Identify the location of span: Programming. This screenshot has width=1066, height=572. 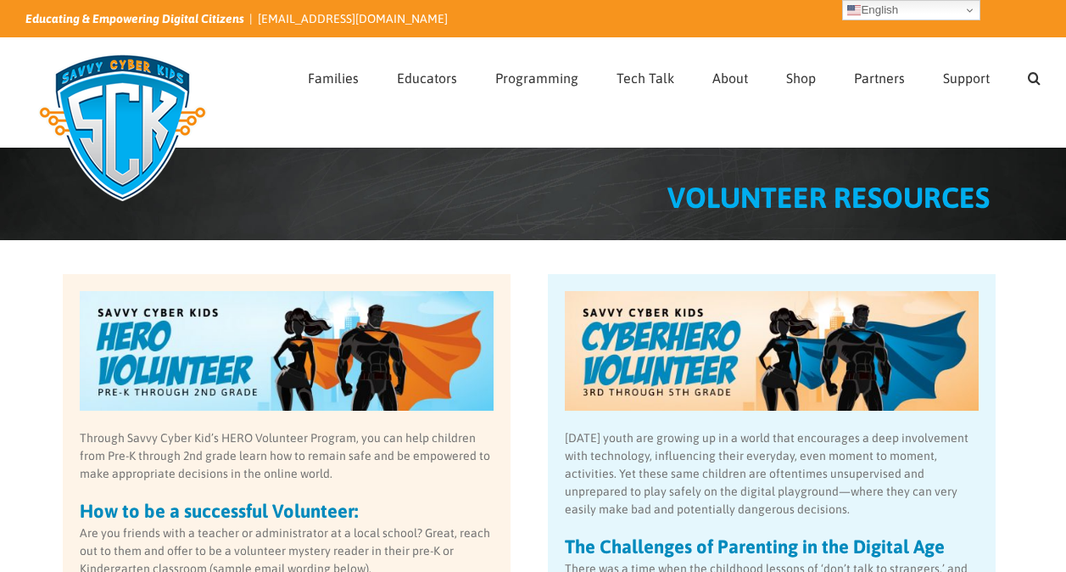
(537, 78).